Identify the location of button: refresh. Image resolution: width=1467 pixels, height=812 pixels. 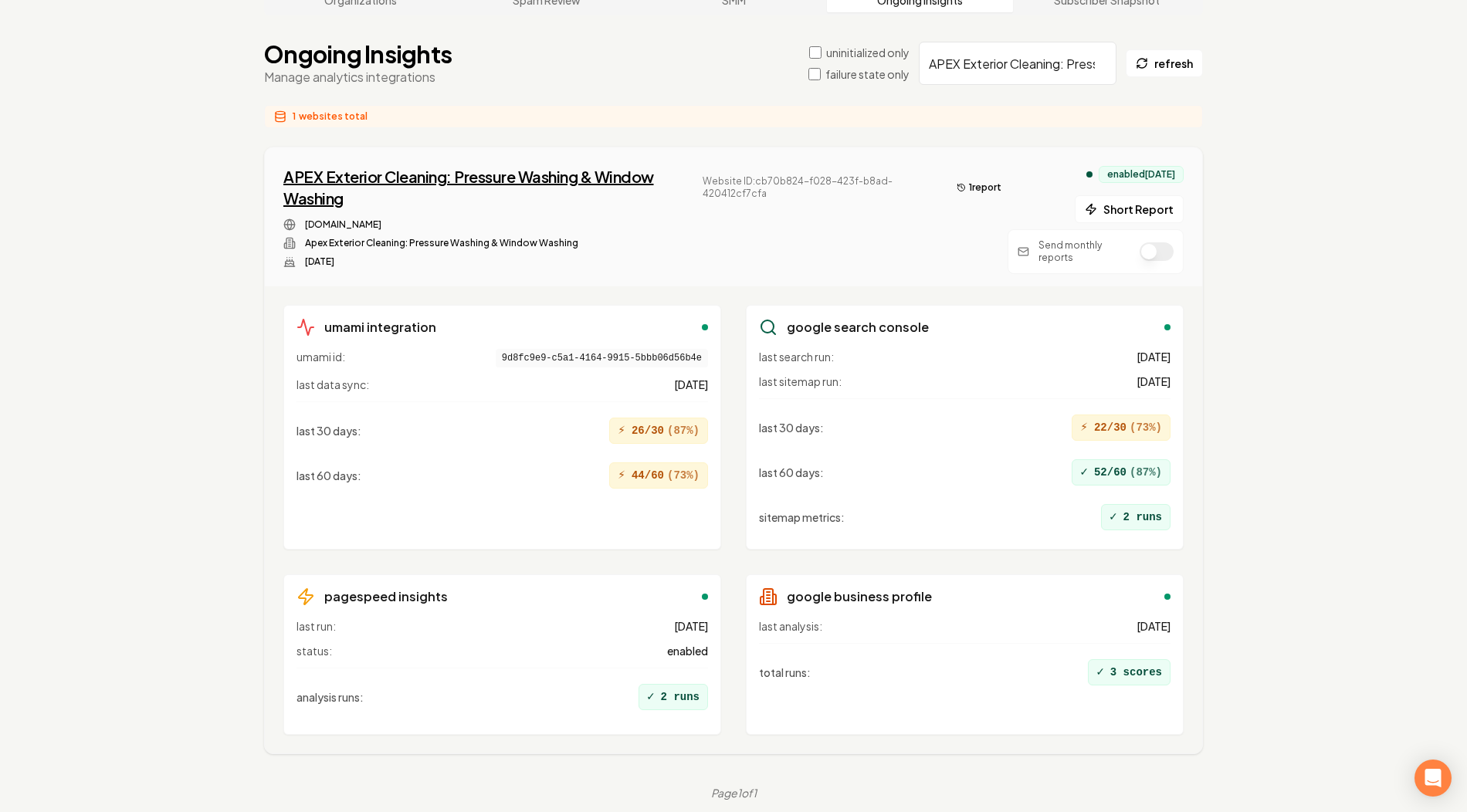
(1164, 63).